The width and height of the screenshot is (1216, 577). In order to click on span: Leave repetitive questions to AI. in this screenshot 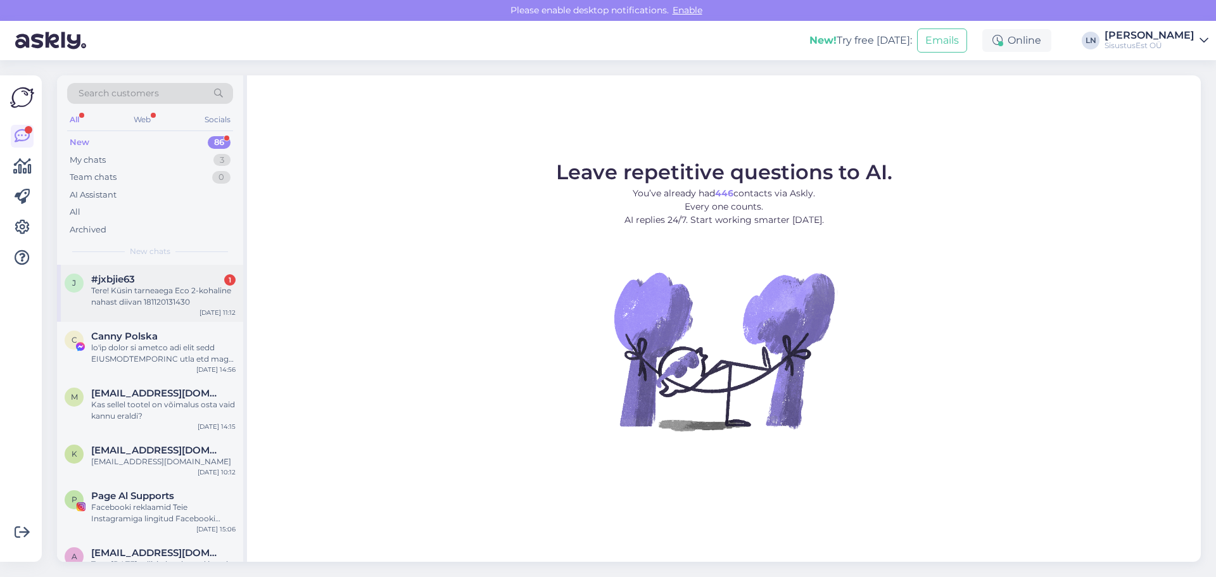, I will do `click(724, 172)`.